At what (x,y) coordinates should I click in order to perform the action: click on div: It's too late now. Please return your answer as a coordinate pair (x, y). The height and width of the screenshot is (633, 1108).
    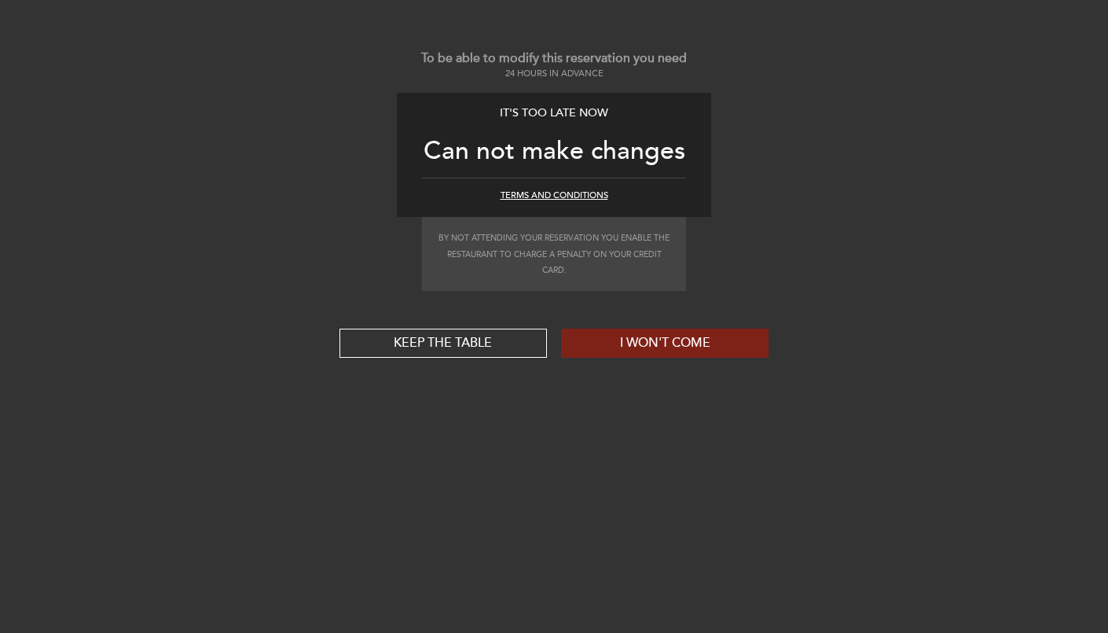
    Looking at the image, I should click on (554, 113).